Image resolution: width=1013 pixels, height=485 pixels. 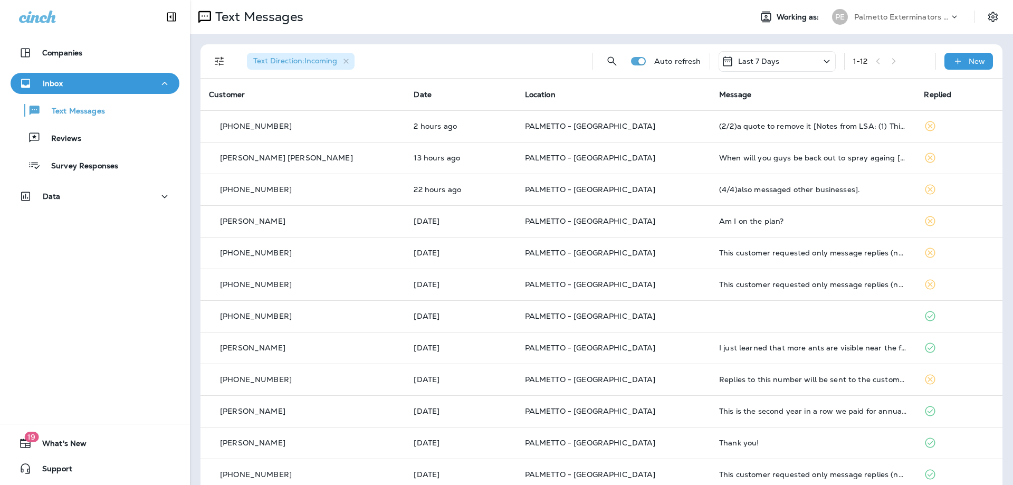 What do you see at coordinates (59, 445) in the screenshot?
I see `span: What's New` at bounding box center [59, 445].